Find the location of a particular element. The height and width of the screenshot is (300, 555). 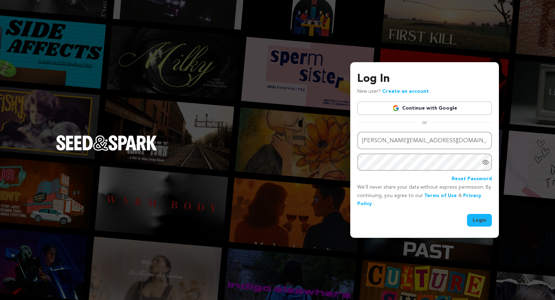

a: Reset Password is located at coordinates (472, 179).